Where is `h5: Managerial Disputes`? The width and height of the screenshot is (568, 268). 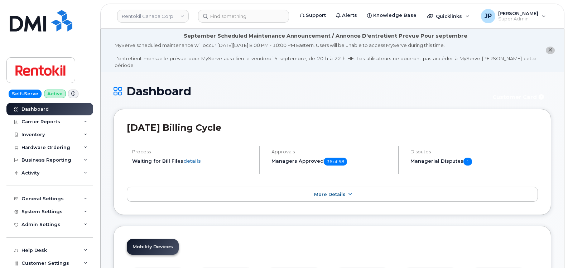 h5: Managerial Disputes is located at coordinates (475, 162).